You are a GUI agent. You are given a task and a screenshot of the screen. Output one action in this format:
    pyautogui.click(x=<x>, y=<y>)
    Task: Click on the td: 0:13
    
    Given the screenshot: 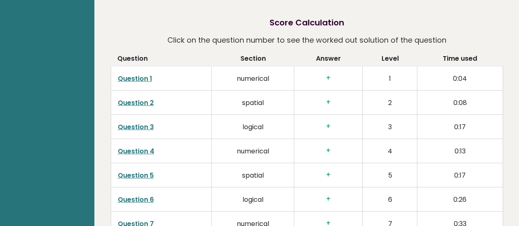 What is the action you would take?
    pyautogui.click(x=460, y=151)
    